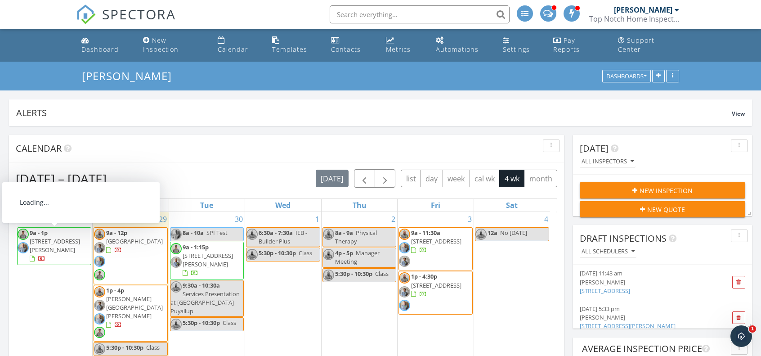  I want to click on div: Metrics, so click(398, 49).